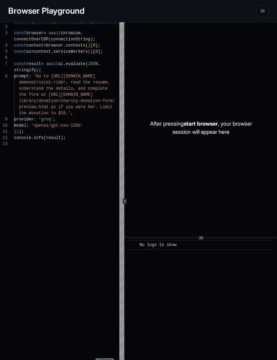 The width and height of the screenshot is (277, 360). Describe the element at coordinates (76, 45) in the screenshot. I see `span: contexts` at that location.